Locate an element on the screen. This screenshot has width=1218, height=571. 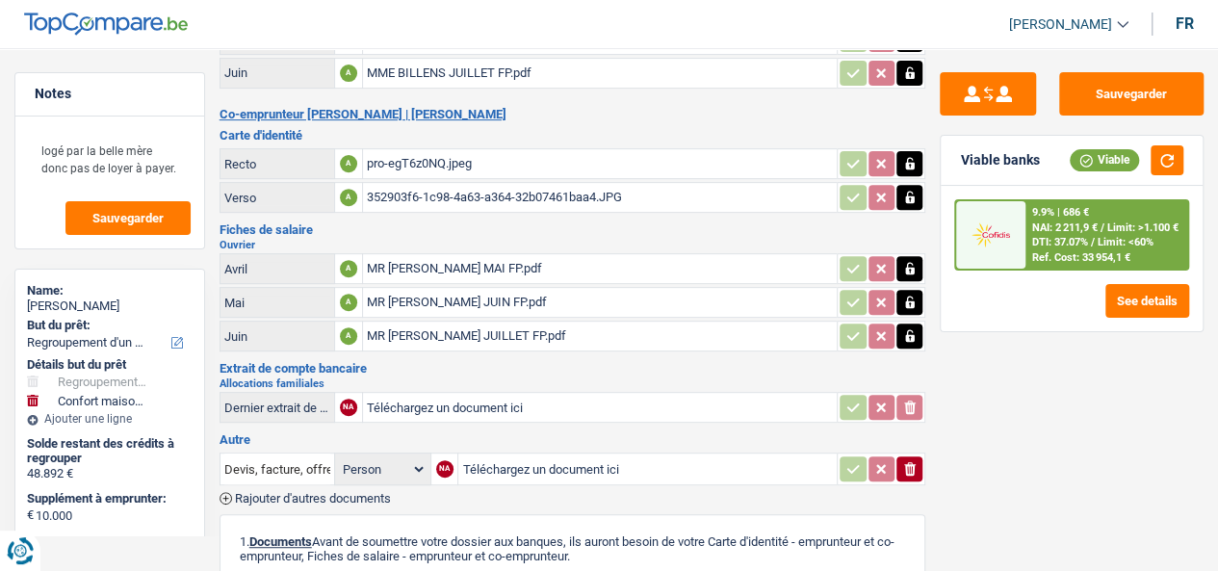
span: Rajouter d'autres documents is located at coordinates (313, 498).